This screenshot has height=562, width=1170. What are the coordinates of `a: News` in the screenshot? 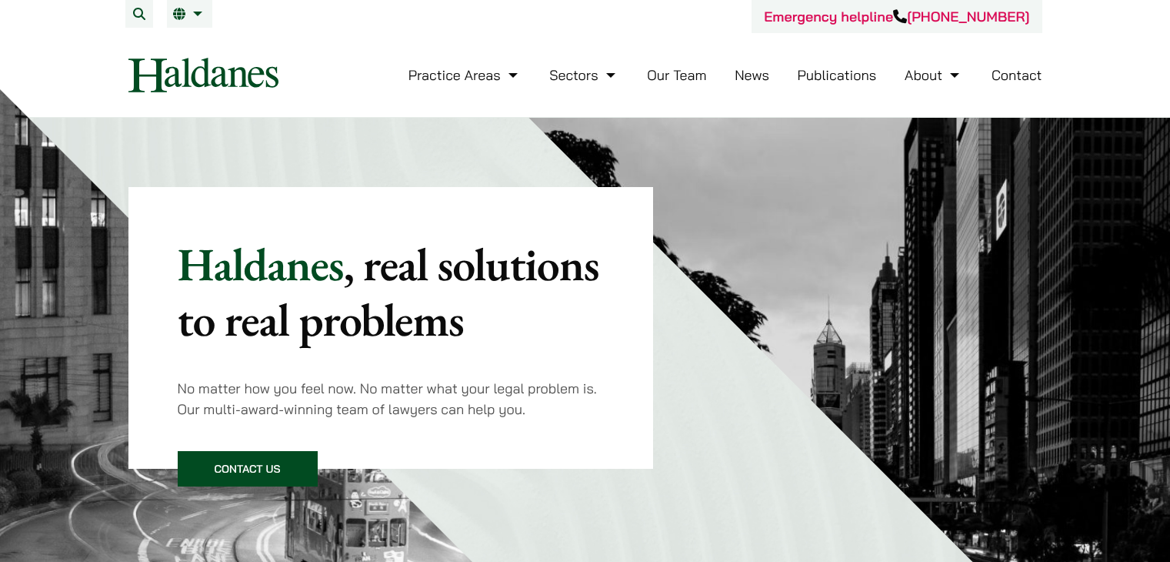 It's located at (752, 75).